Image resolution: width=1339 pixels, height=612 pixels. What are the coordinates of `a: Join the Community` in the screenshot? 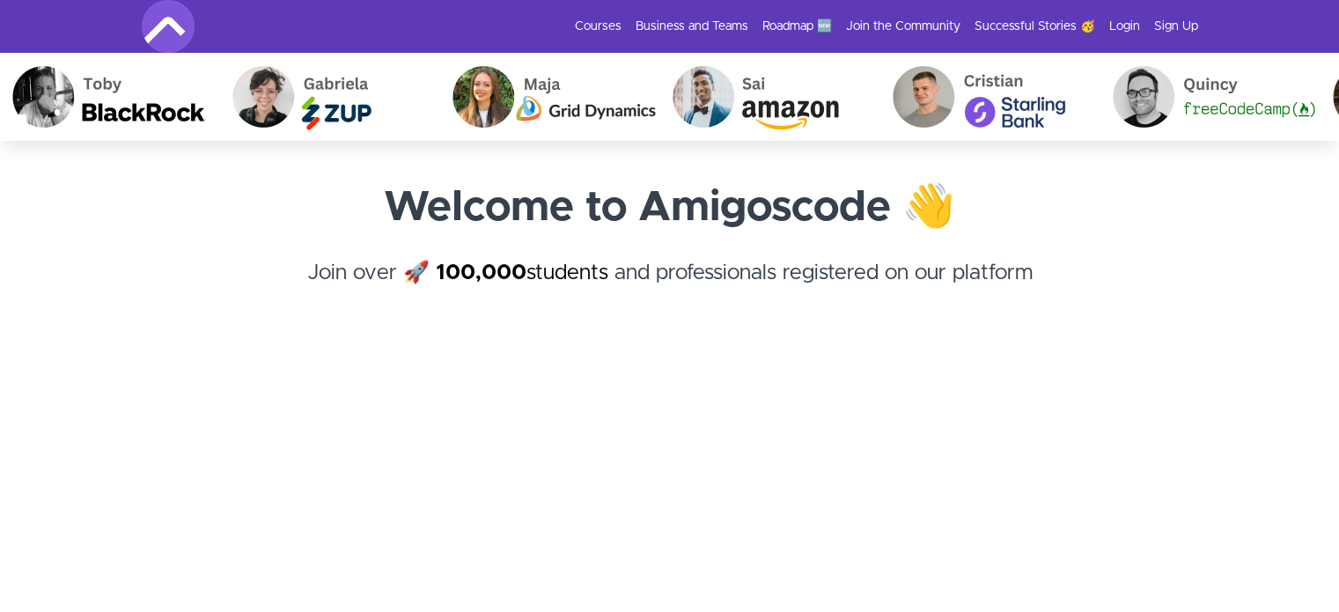 It's located at (903, 26).